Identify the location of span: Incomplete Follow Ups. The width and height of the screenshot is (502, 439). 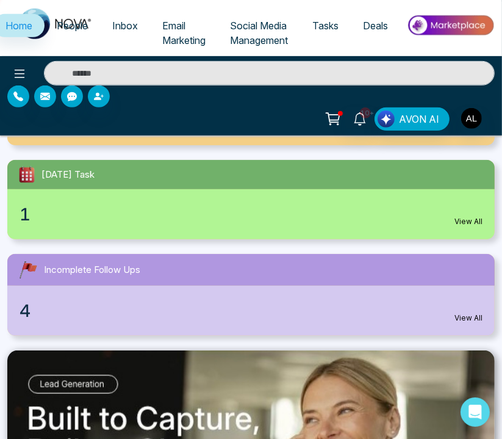
(92, 270).